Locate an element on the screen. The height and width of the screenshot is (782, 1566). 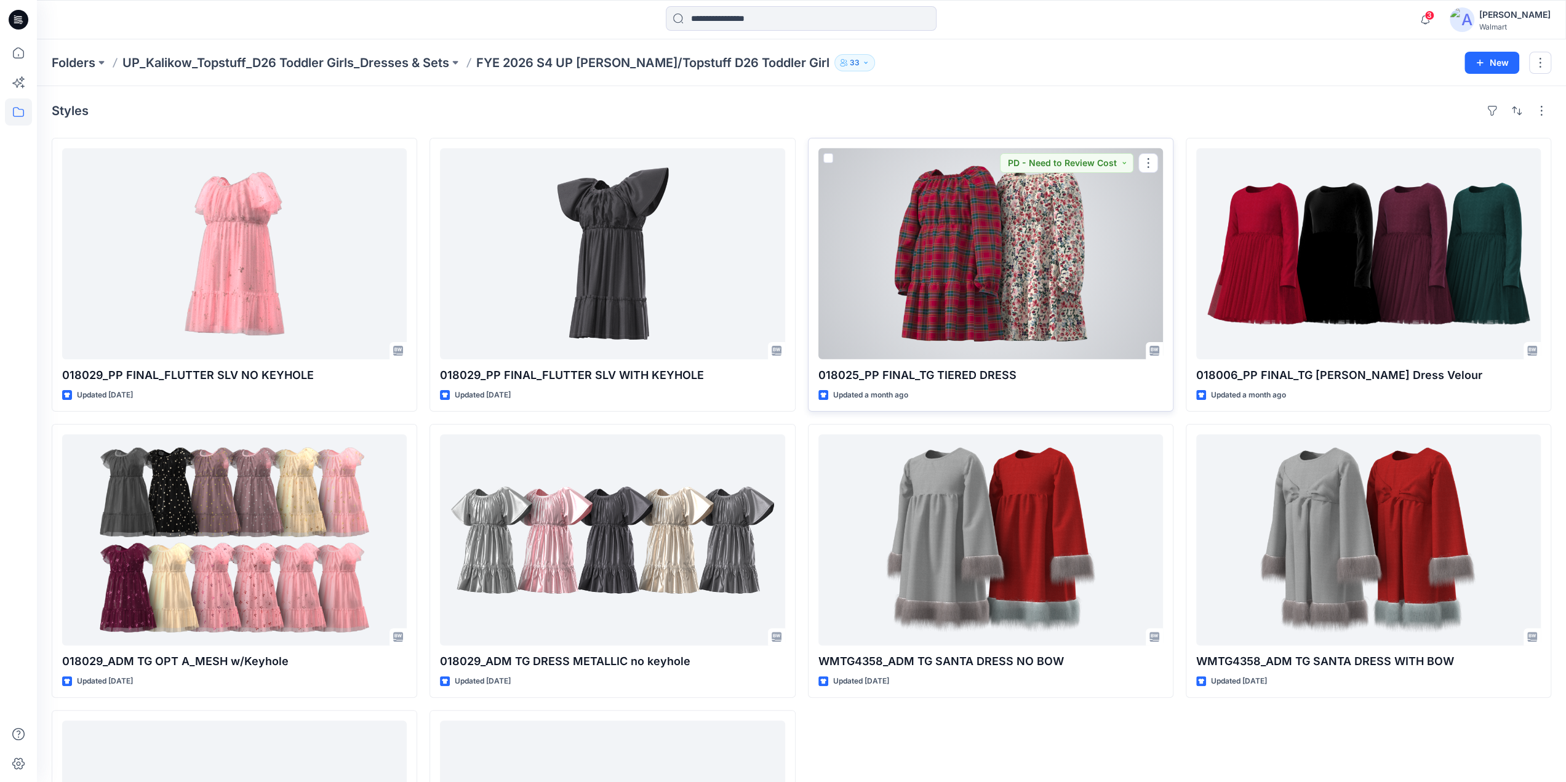
p: 018029_PP FINAL_FLUTTER SLV NO KEYHOLE is located at coordinates (234, 375).